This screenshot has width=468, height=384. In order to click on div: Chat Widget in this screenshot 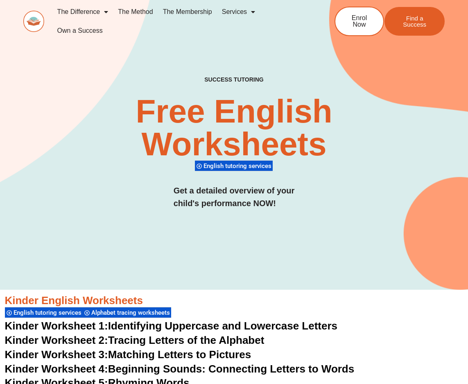, I will do `click(400, 337)`.